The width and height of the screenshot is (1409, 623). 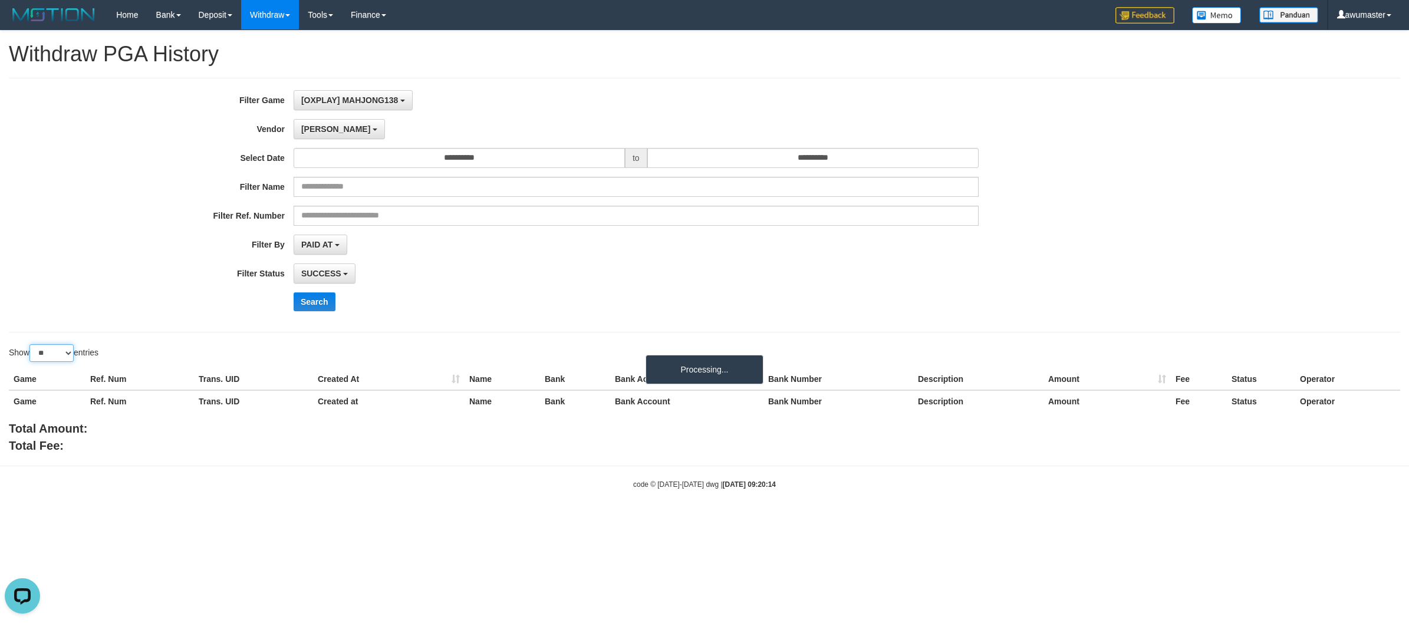 What do you see at coordinates (320, 245) in the screenshot?
I see `button: PAID AT` at bounding box center [320, 245].